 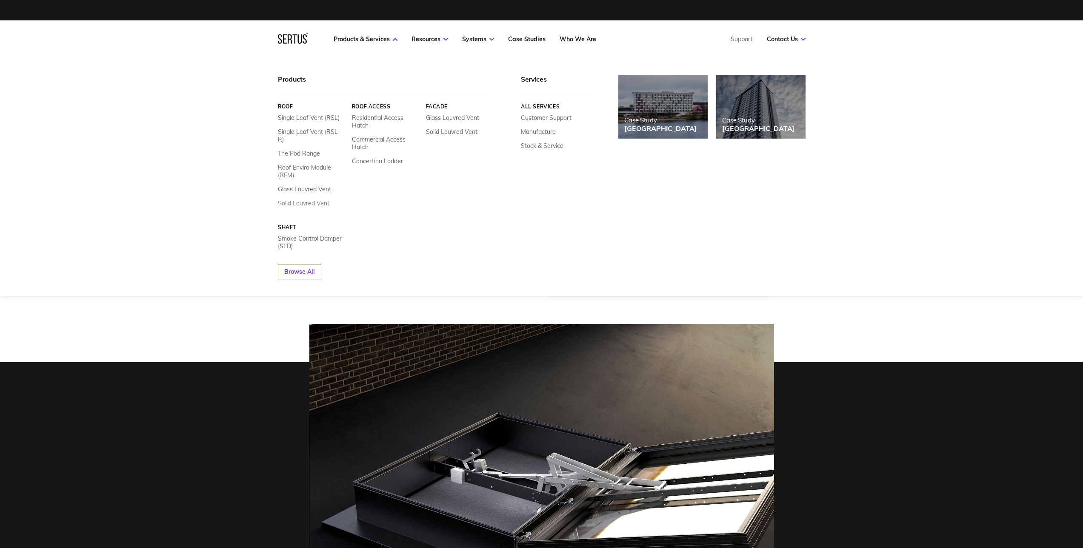 What do you see at coordinates (385, 106) in the screenshot?
I see `a: Roof Access` at bounding box center [385, 106].